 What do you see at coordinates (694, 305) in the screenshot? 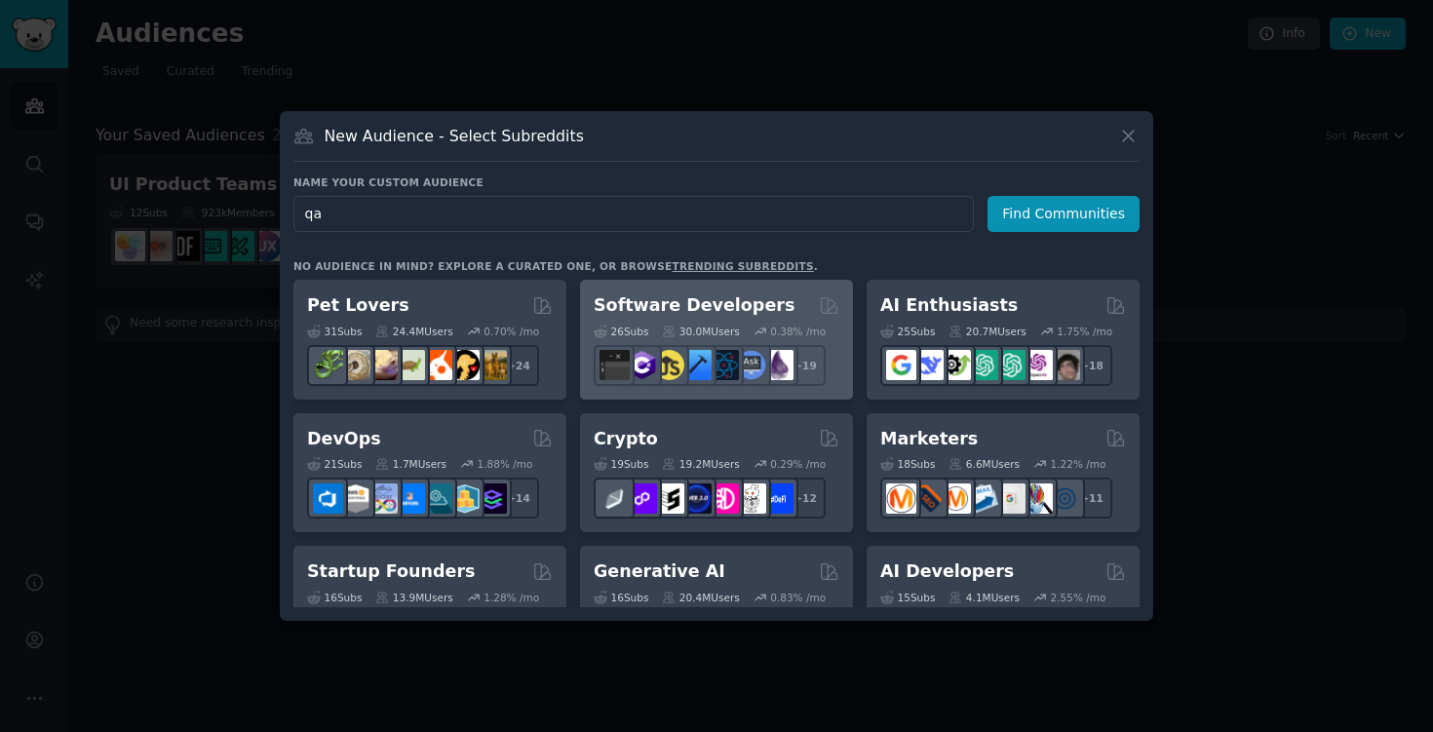
I see `h2: Software Developers` at bounding box center [694, 305].